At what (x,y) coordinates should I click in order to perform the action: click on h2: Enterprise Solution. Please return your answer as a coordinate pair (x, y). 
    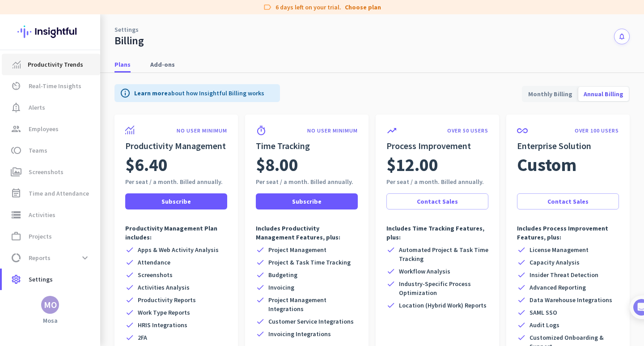
    Looking at the image, I should click on (568, 146).